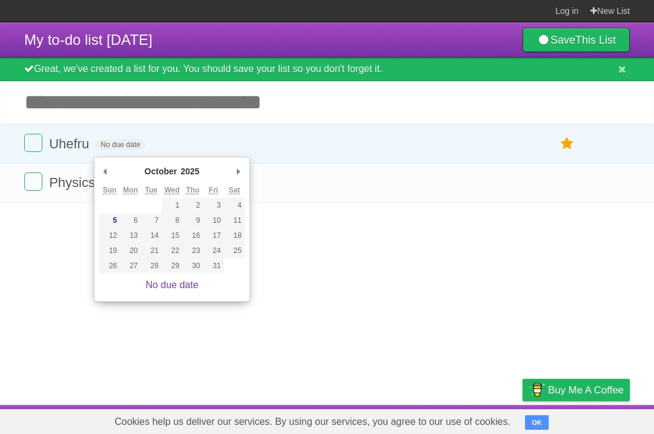 The image size is (654, 434). Describe the element at coordinates (537, 390) in the screenshot. I see `img: Buy me a coffee` at that location.